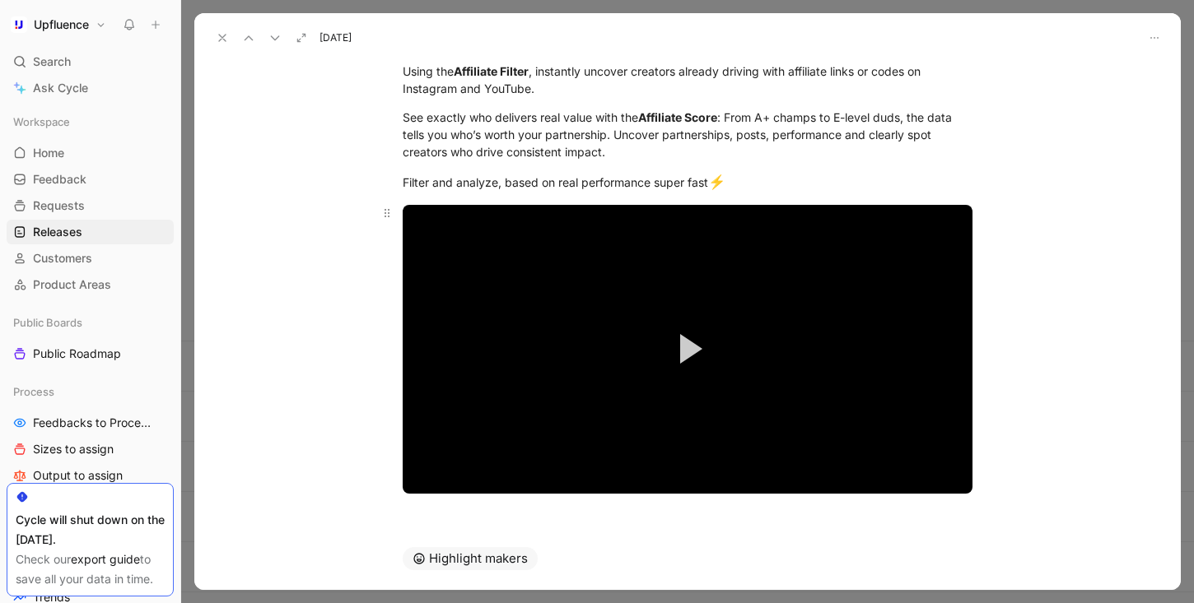 Image resolution: width=1194 pixels, height=603 pixels. Describe the element at coordinates (59, 179) in the screenshot. I see `span: Feedback` at that location.